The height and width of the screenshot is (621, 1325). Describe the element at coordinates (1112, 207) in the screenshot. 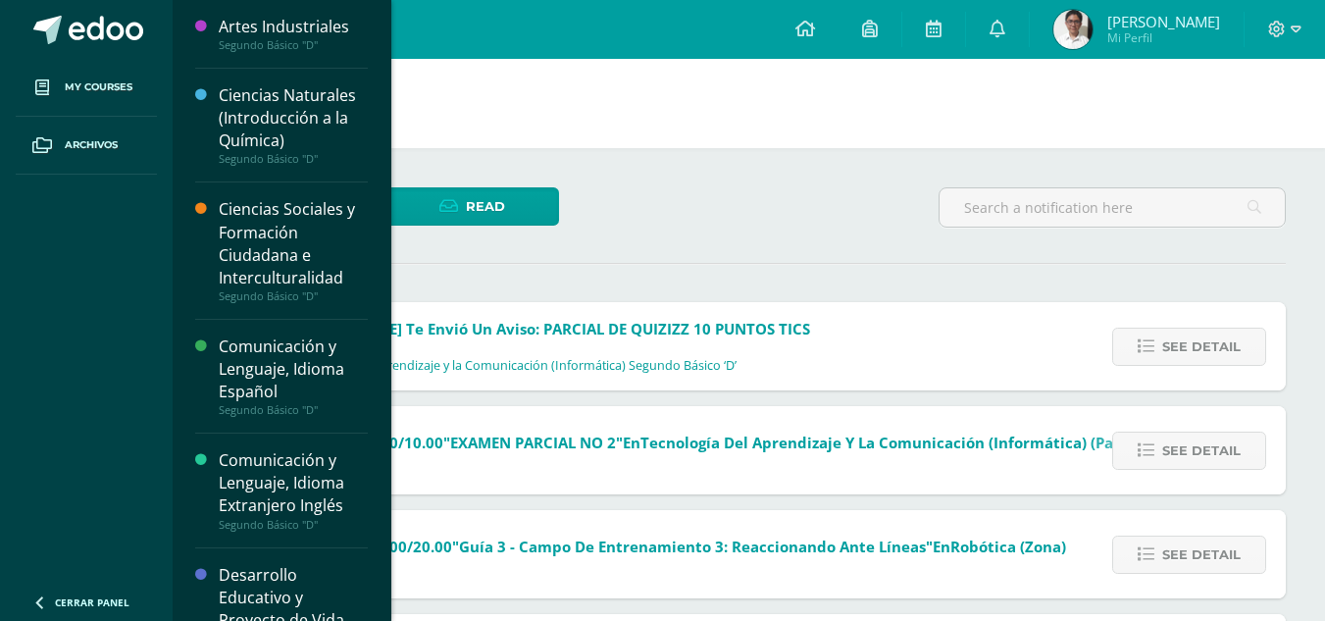

I see `input: Search a notification here` at that location.